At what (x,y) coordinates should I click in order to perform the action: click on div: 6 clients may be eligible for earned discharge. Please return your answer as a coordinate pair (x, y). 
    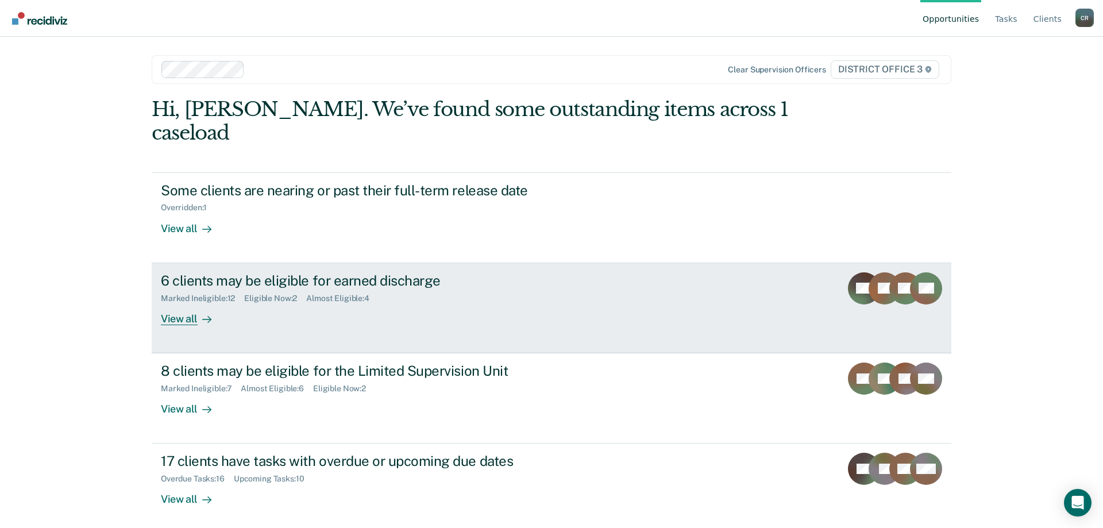
    Looking at the image, I should click on (363, 280).